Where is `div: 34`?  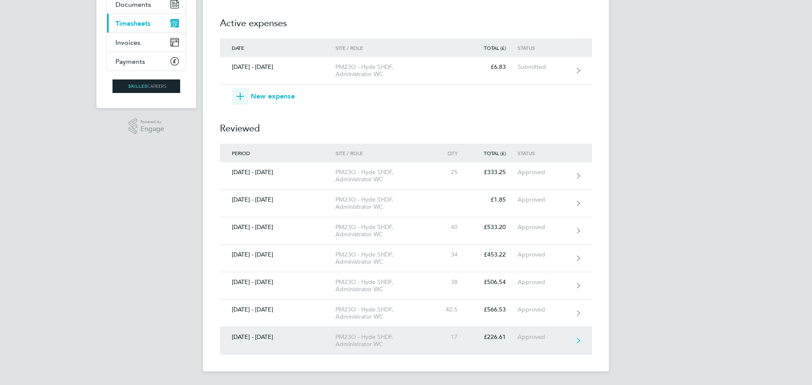
div: 34 is located at coordinates (451, 255).